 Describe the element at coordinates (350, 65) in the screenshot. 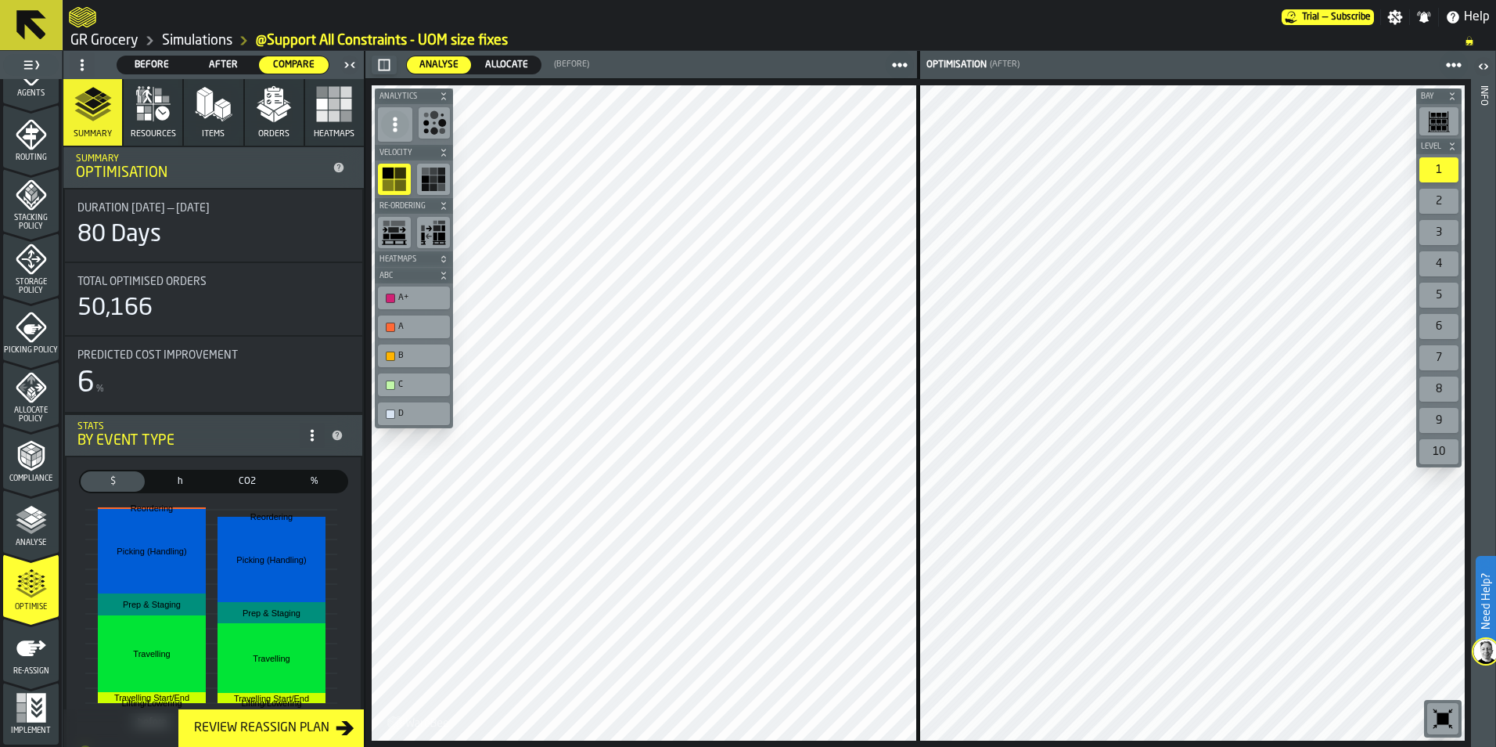

I see `label: button-toggle-Close me` at that location.